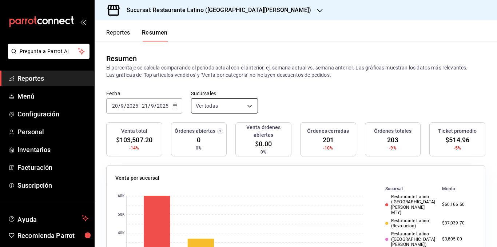 The width and height of the screenshot is (497, 247). Describe the element at coordinates (134, 148) in the screenshot. I see `span: -14%` at that location.